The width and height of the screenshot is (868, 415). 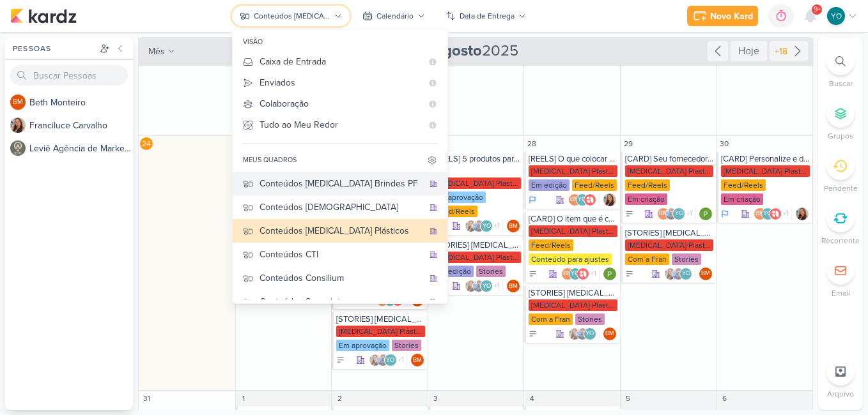 I want to click on div: visão, so click(x=340, y=42).